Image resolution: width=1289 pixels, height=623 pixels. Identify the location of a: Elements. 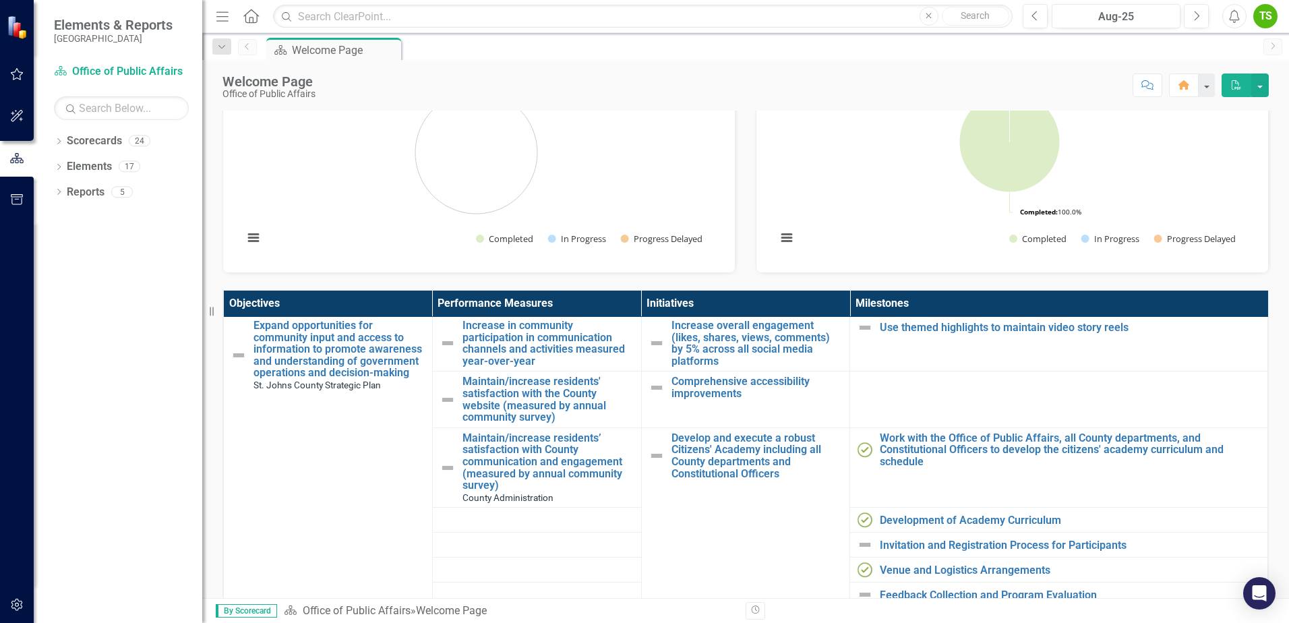
(89, 166).